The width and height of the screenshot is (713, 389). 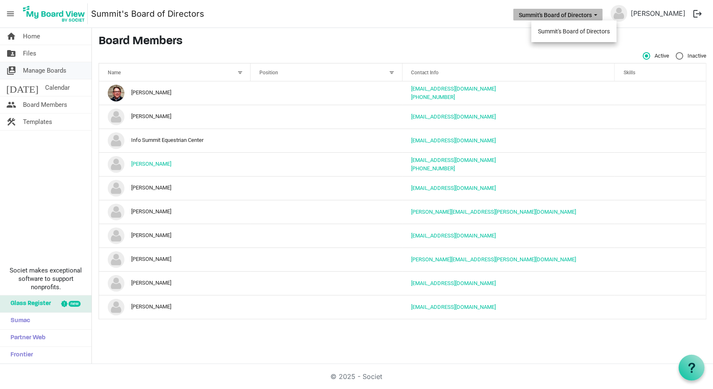 I want to click on td: kroudebush@comcast.net is template cell column header Contact Info, so click(x=508, y=188).